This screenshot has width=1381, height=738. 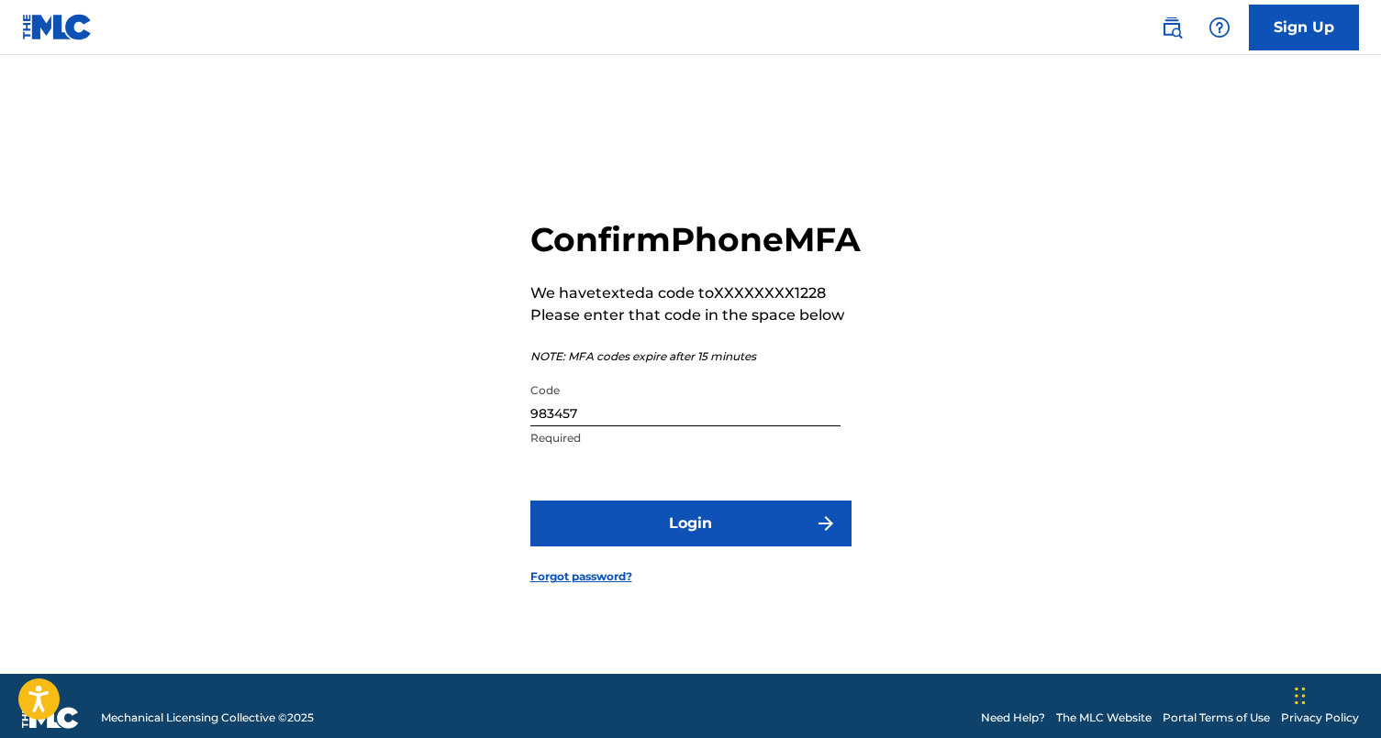 What do you see at coordinates (691, 524) in the screenshot?
I see `button: Login` at bounding box center [691, 524].